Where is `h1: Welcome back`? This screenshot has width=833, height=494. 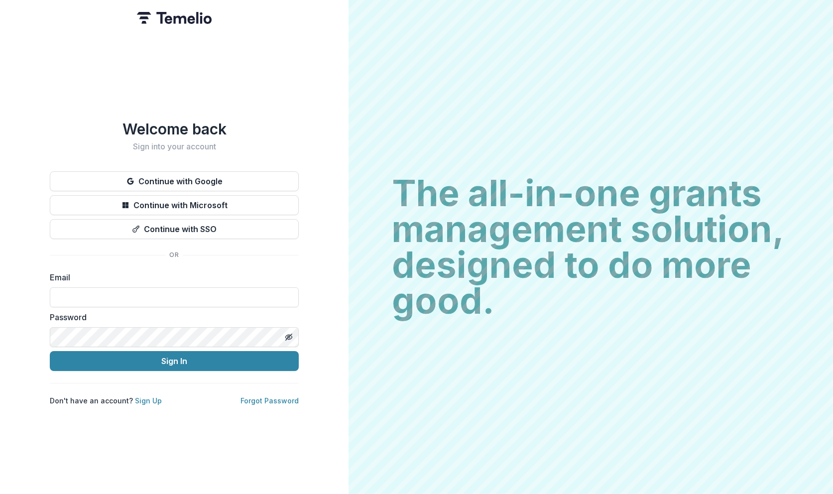
h1: Welcome back is located at coordinates (174, 129).